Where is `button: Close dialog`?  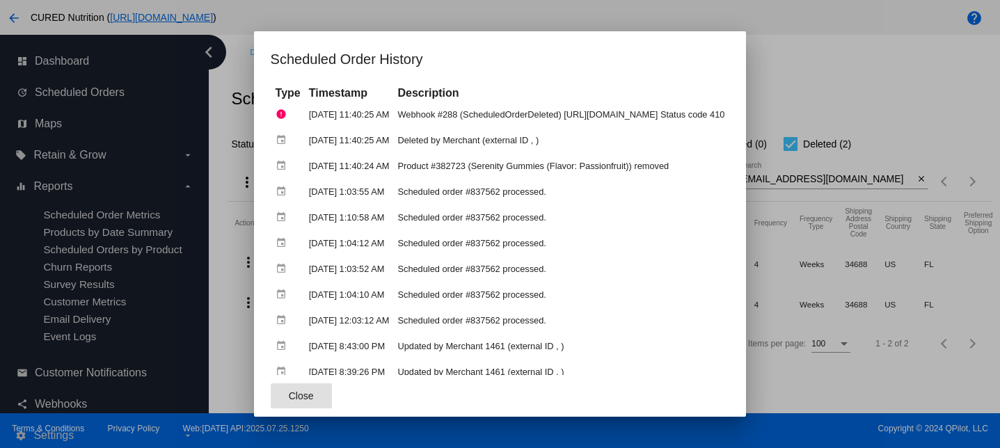
button: Close dialog is located at coordinates (301, 396).